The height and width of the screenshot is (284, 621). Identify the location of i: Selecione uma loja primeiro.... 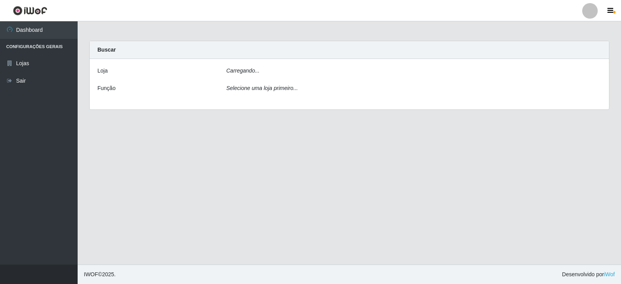
(262, 88).